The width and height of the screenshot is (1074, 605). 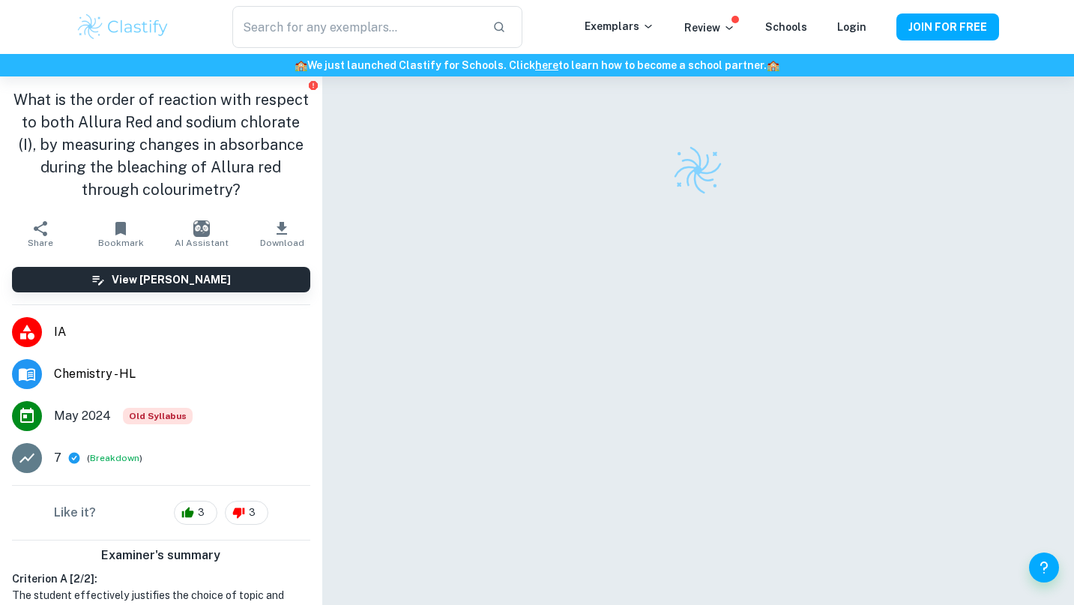 What do you see at coordinates (123, 27) in the screenshot?
I see `a: Clastify logo` at bounding box center [123, 27].